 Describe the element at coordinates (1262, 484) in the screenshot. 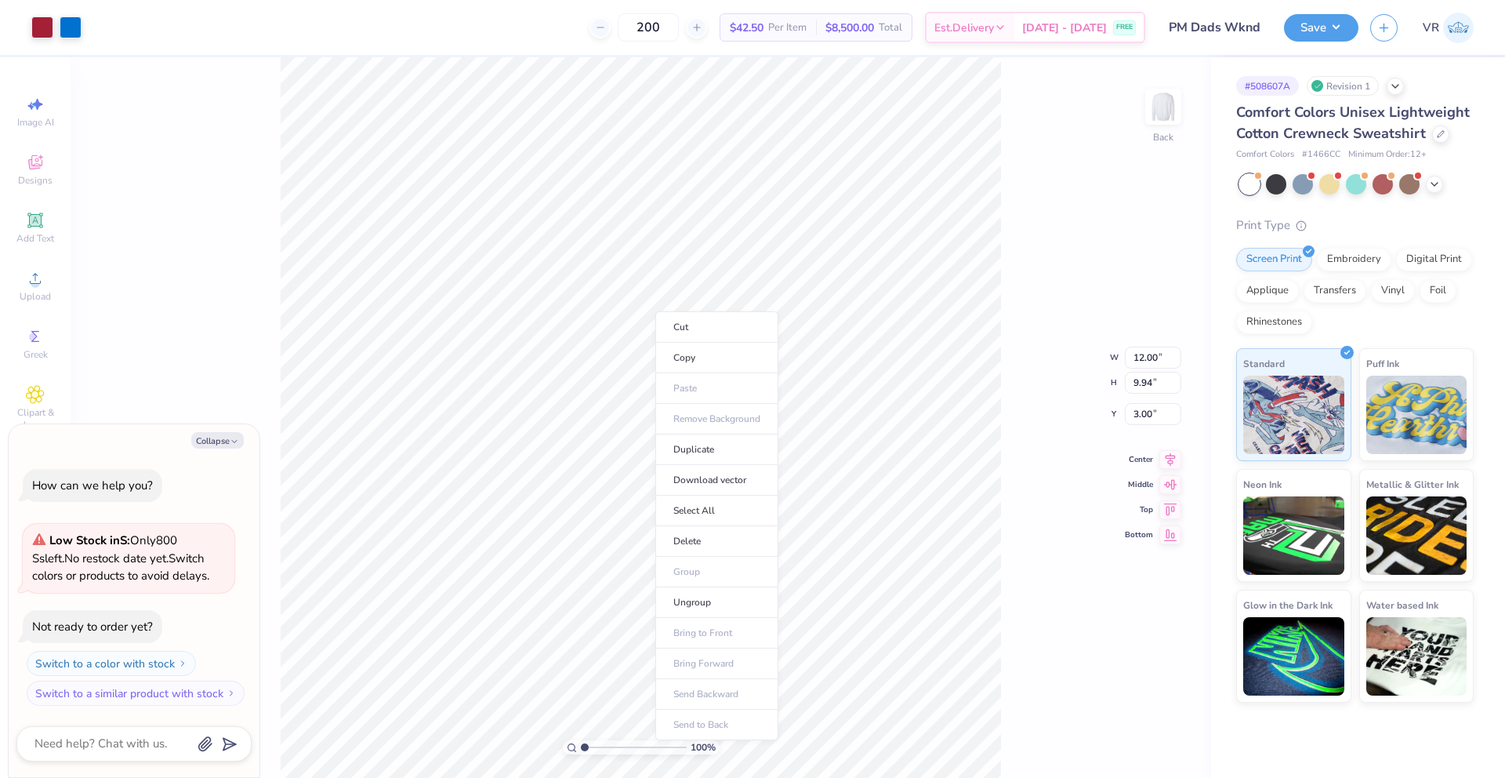

I see `span: Neon Ink` at that location.